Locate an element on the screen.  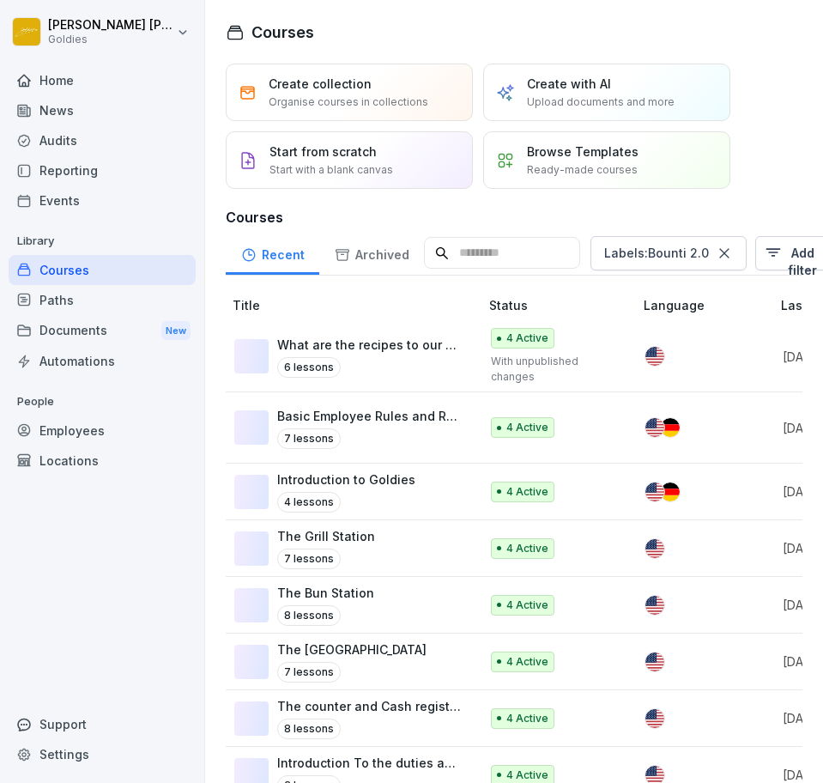
p: Start from scratch is located at coordinates (323, 151).